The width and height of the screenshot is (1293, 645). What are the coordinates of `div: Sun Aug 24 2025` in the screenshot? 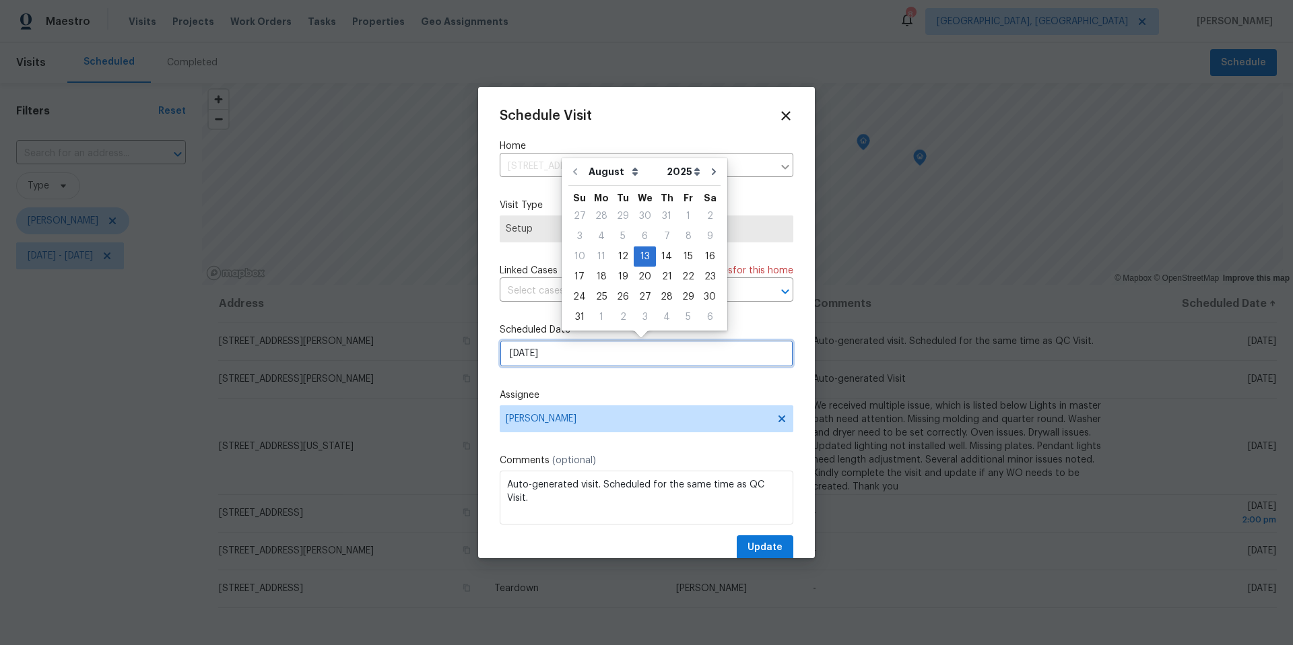 It's located at (579, 297).